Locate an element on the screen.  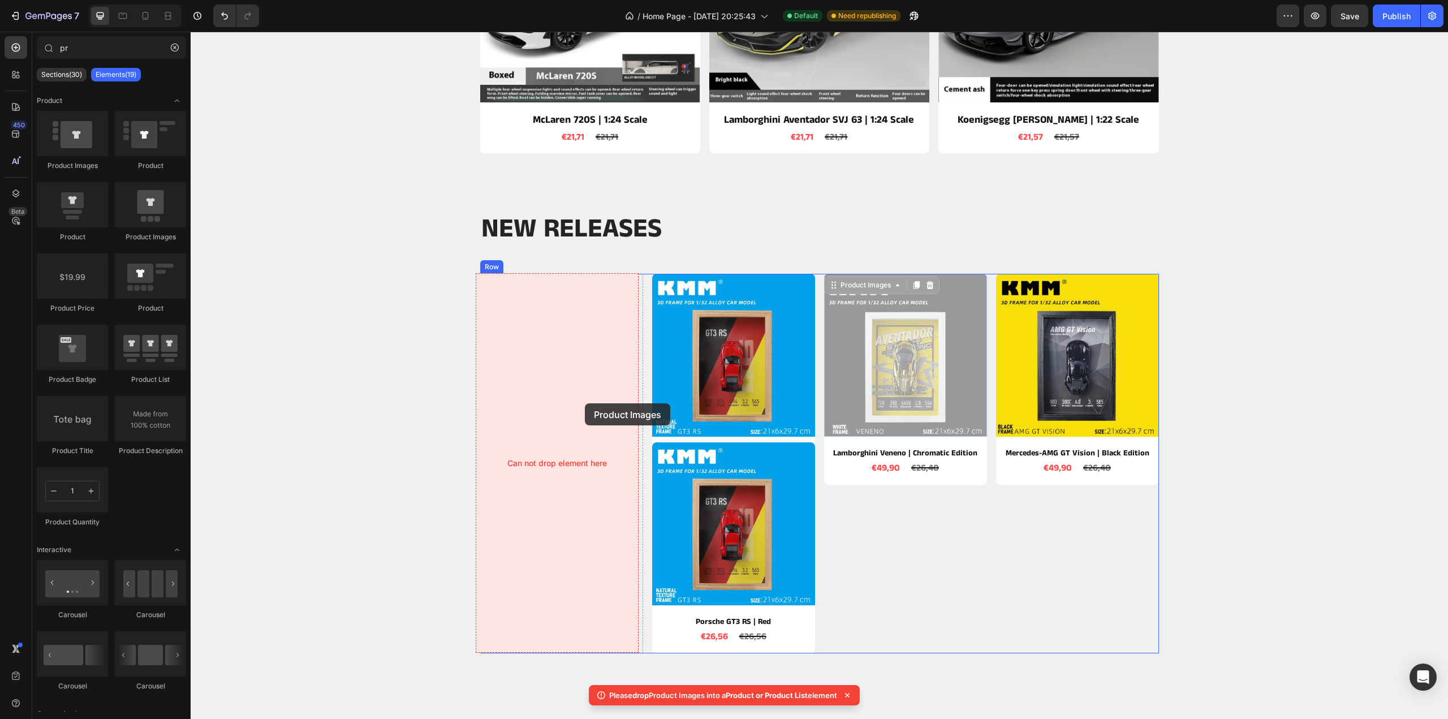
div: Can not drop element here is located at coordinates (367, 431).